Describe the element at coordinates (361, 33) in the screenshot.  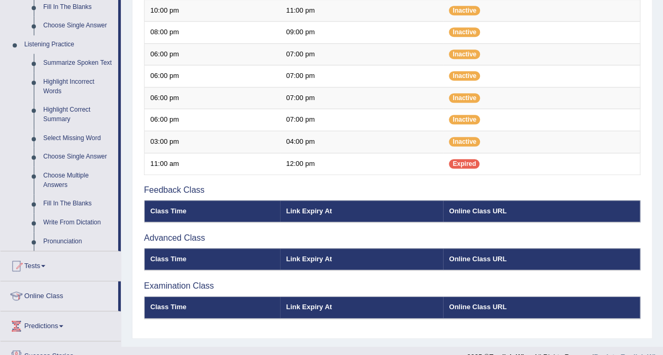
I see `td: 09:00 pm` at that location.